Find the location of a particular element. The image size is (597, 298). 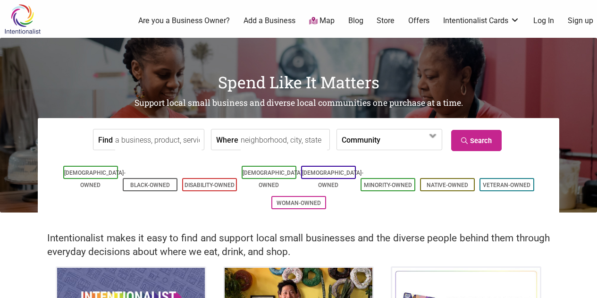

a: Minority-Owned is located at coordinates (388, 185).